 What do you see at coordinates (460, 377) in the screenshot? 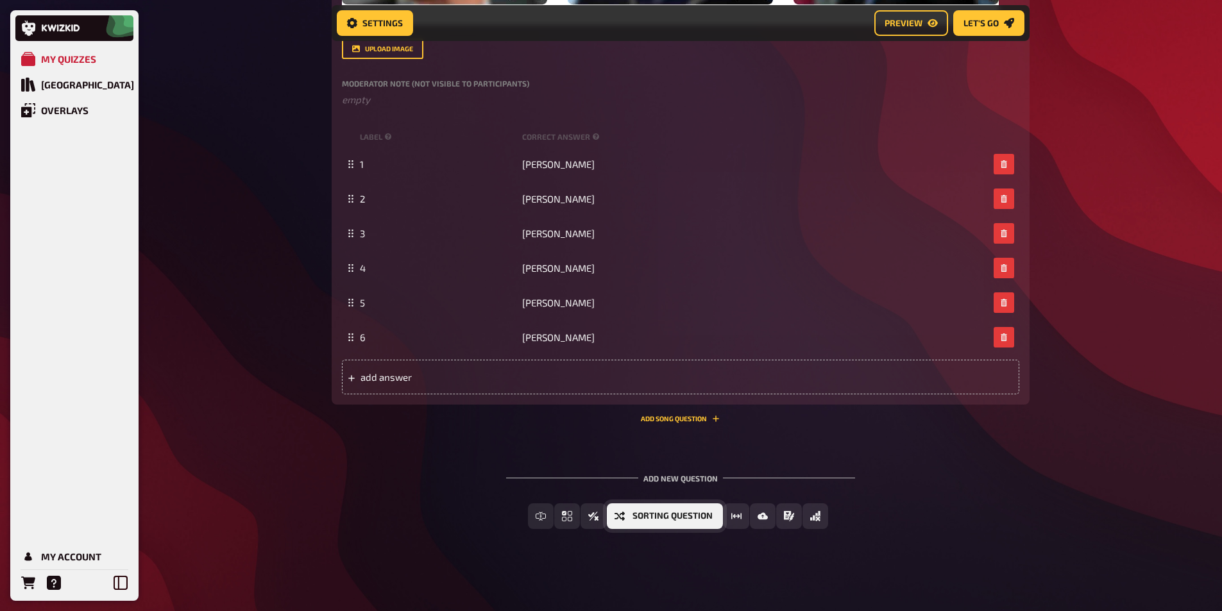
I see `span: add answer` at bounding box center [460, 377].